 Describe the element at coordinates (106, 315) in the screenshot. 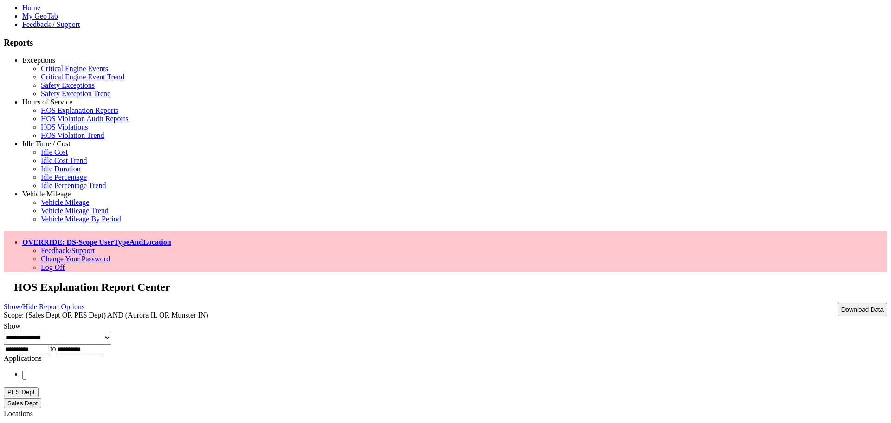

I see `span: Scope: (Sales Dept OR PES Dept) AND (Aurora IL OR Munster IN)` at that location.